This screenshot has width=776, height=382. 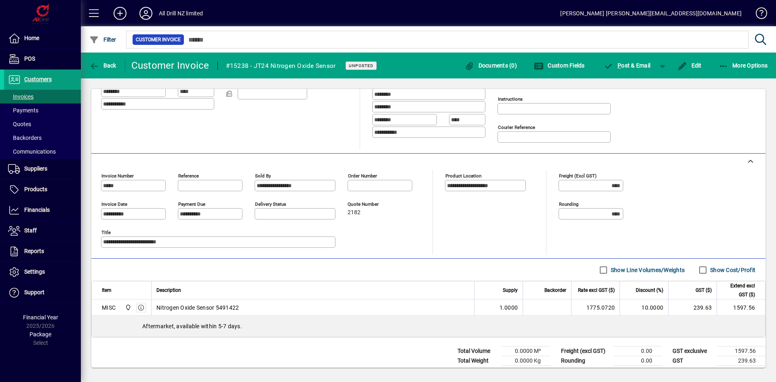 What do you see at coordinates (107, 290) in the screenshot?
I see `span: Item` at bounding box center [107, 290].